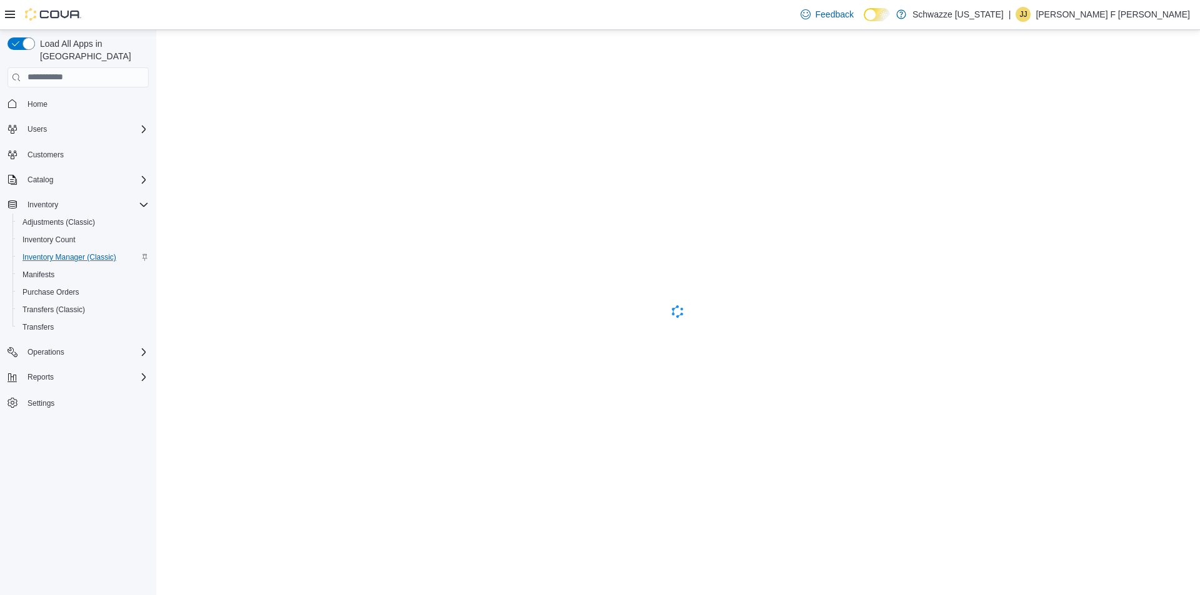 Image resolution: width=1200 pixels, height=595 pixels. Describe the element at coordinates (864, 21) in the screenshot. I see `span: Dark Mode` at that location.